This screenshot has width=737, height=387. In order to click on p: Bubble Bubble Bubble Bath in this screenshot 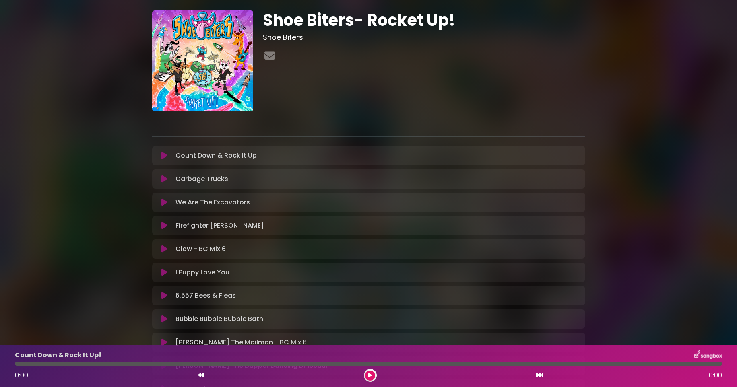, I will do `click(219, 319)`.